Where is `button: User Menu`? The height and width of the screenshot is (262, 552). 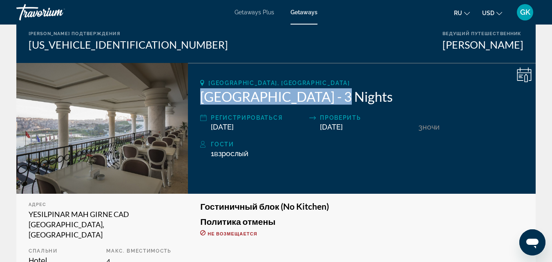
button: User Menu is located at coordinates (525, 12).